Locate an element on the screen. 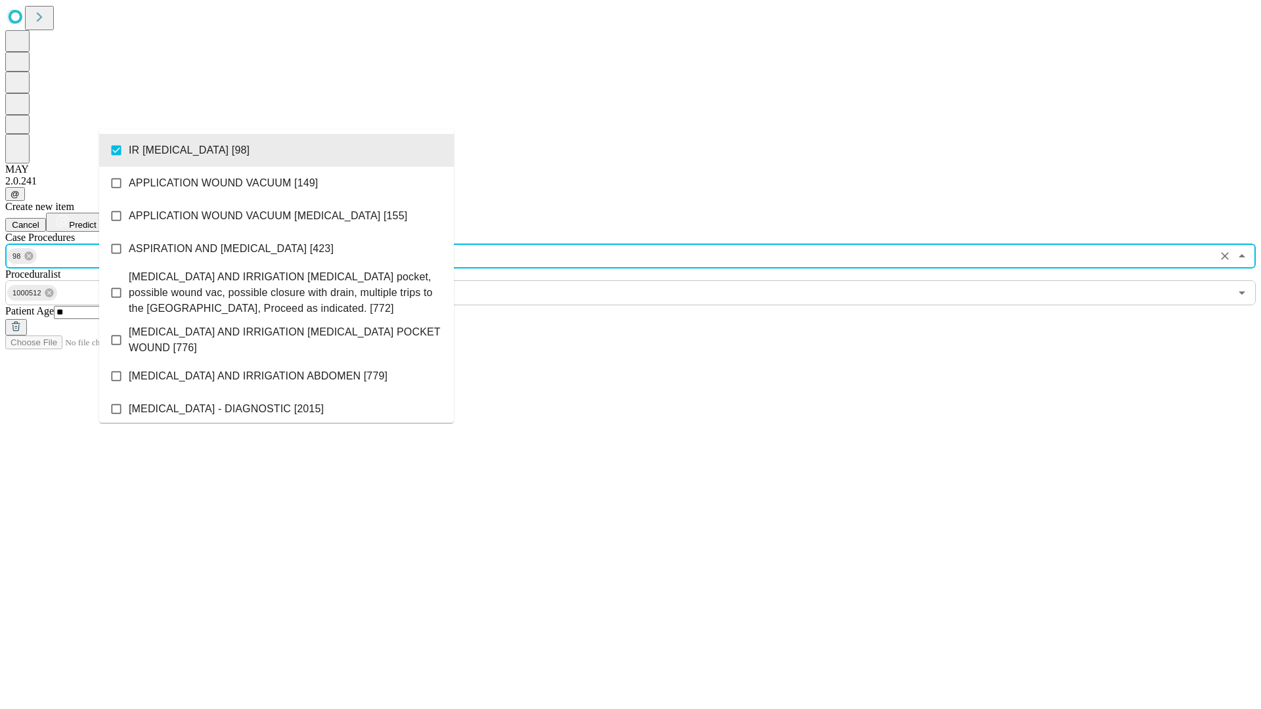 The width and height of the screenshot is (1261, 709). span: APPLICATION WOUND VACUUM [149] is located at coordinates (223, 183).